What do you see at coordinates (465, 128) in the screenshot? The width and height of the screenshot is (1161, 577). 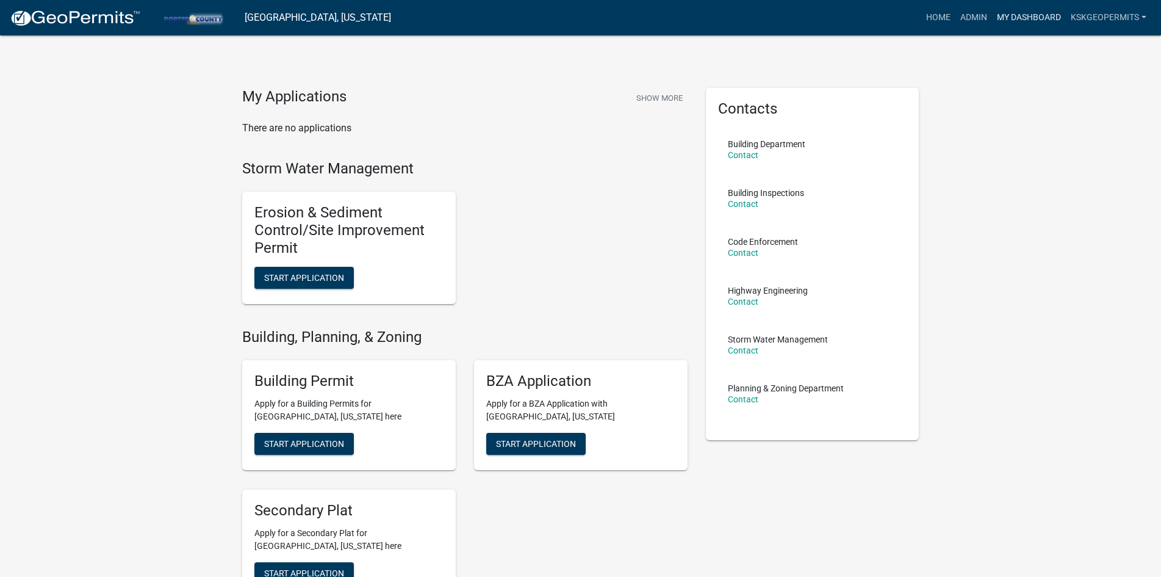 I see `p: There are no applications` at bounding box center [465, 128].